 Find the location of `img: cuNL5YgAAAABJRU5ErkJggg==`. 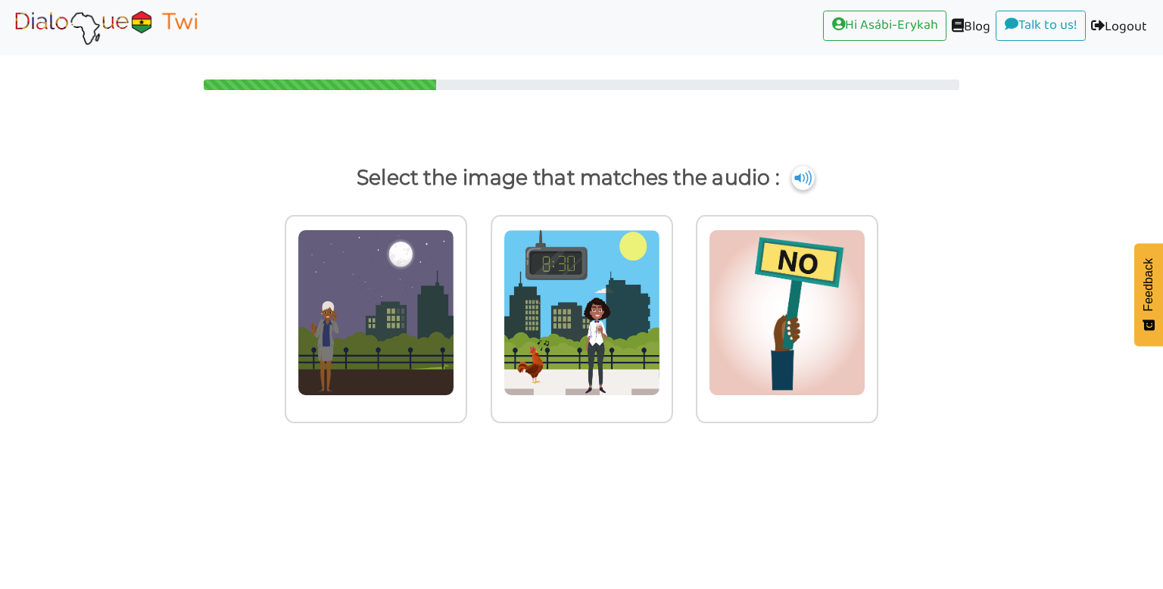

img: cuNL5YgAAAABJRU5ErkJggg== is located at coordinates (803, 178).